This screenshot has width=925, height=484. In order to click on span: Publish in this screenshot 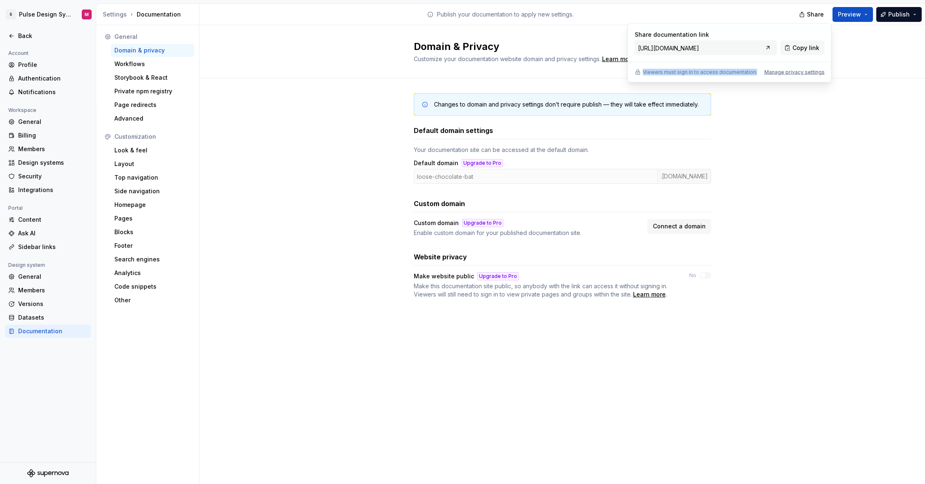, I will do `click(899, 14)`.